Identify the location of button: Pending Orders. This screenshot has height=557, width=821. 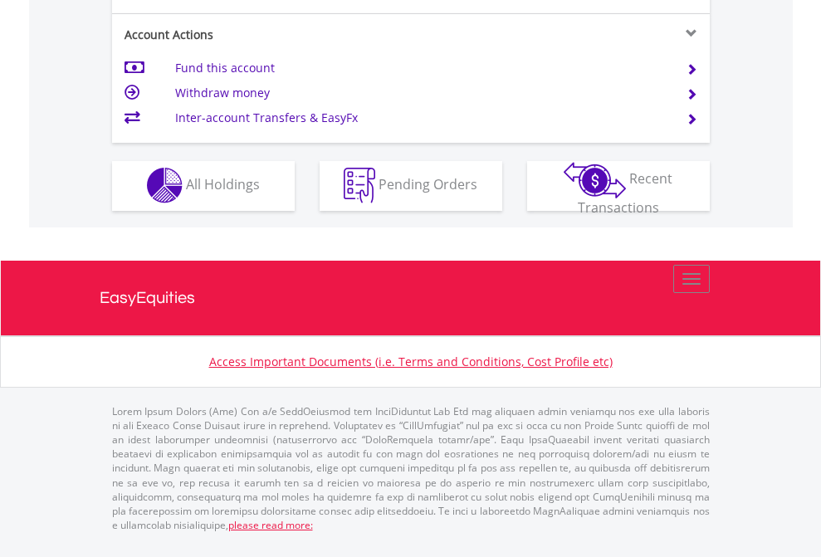
(411, 186).